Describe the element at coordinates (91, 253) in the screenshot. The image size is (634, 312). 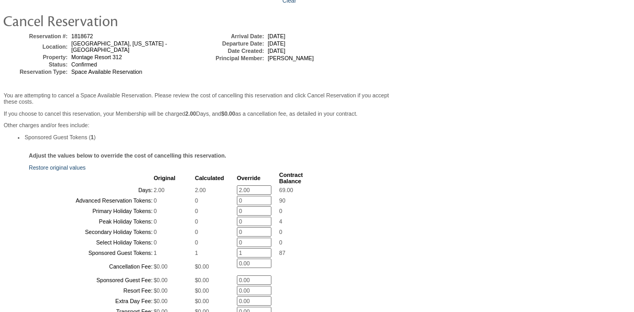
I see `td: Sponsored Guest Tokens:` at that location.